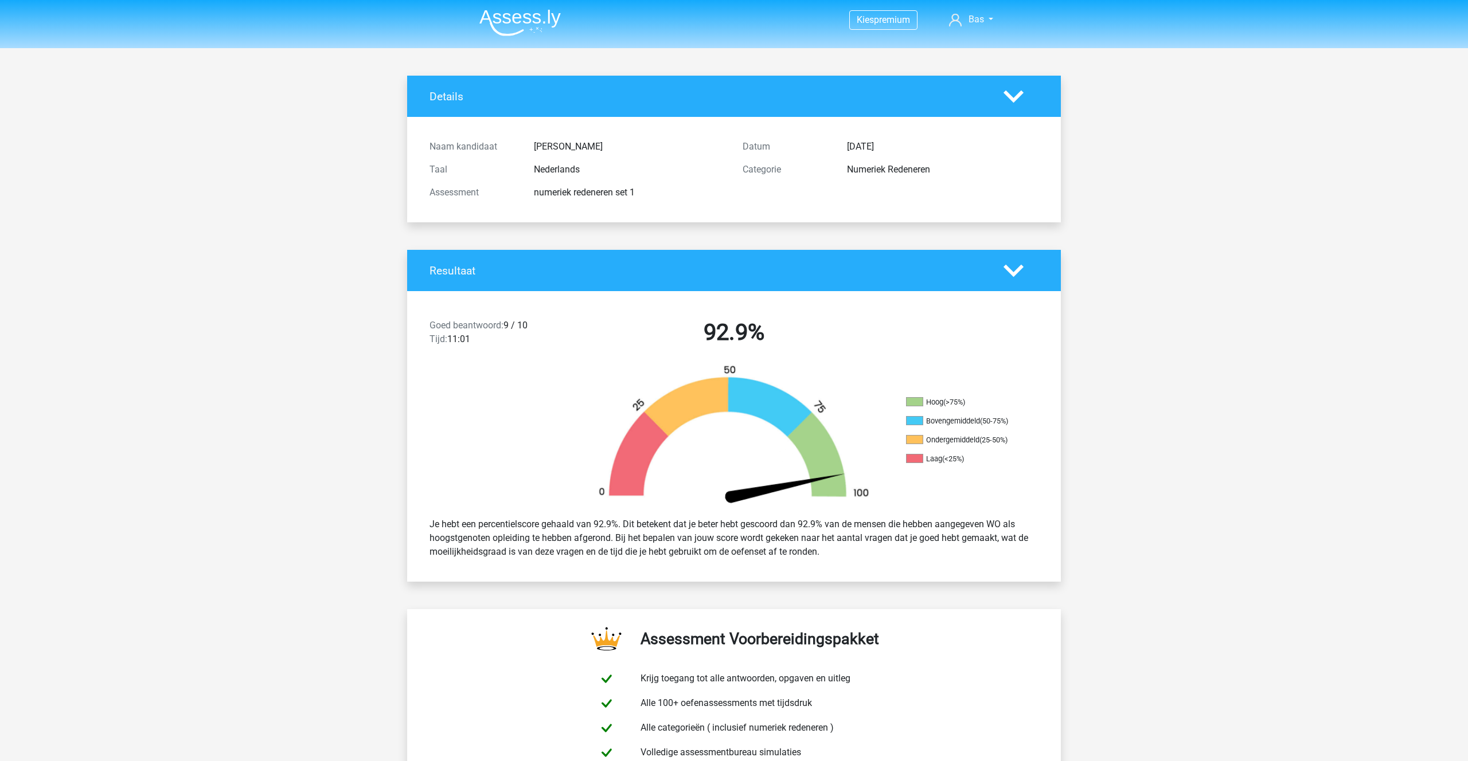 Image resolution: width=1468 pixels, height=761 pixels. Describe the element at coordinates (891, 19) in the screenshot. I see `span: premium` at that location.